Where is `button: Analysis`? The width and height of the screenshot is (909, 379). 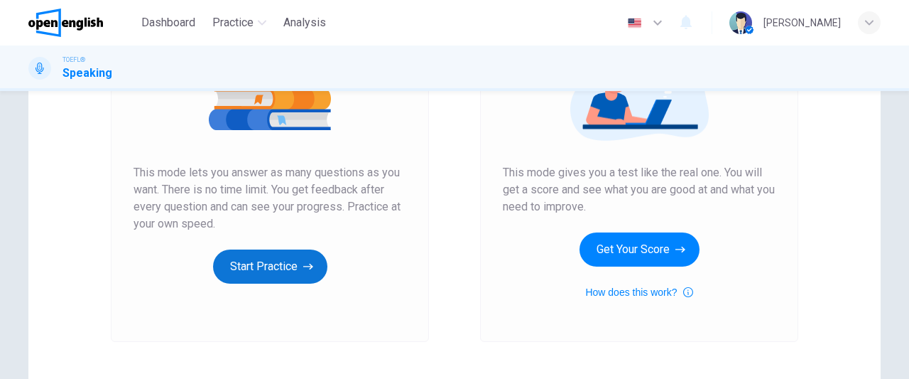 button: Analysis is located at coordinates (305, 23).